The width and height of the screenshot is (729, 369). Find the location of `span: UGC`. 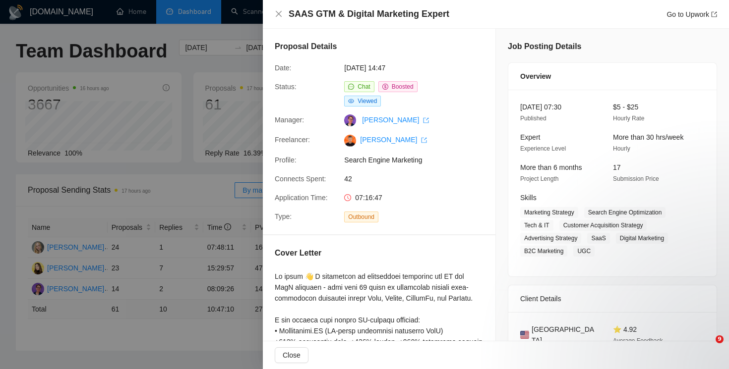

span: UGC is located at coordinates (584, 251).